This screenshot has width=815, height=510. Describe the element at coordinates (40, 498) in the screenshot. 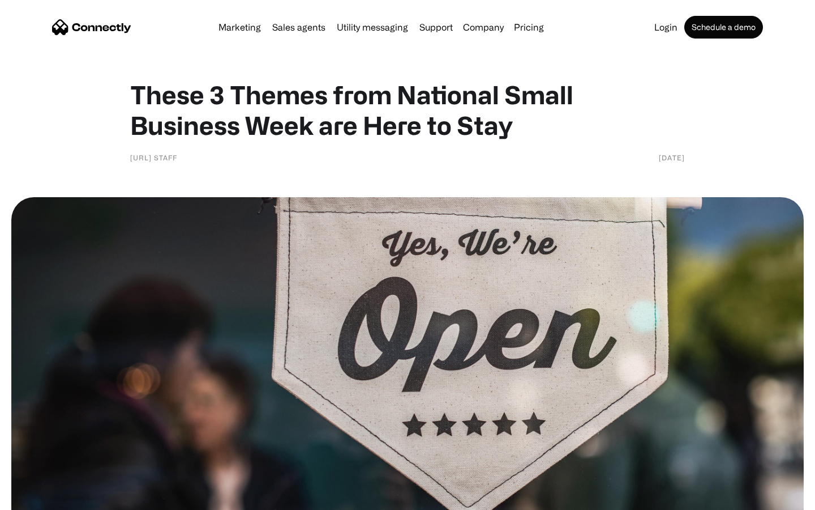

I see `aside: Language selected: English` at that location.